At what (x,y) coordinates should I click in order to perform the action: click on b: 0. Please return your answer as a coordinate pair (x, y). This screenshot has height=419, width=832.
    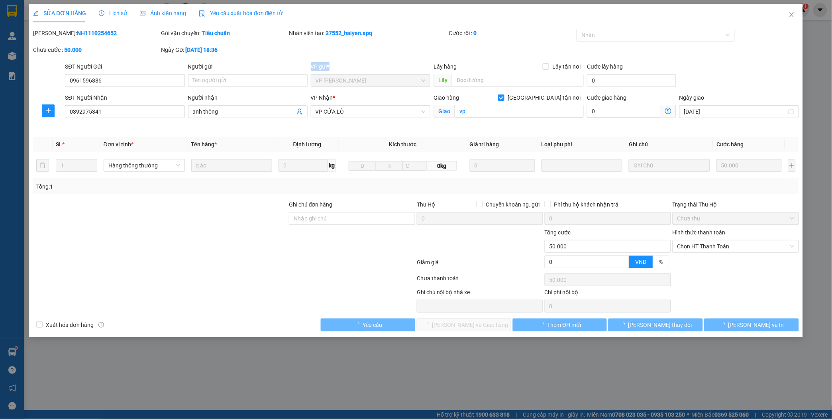
    Looking at the image, I should click on (475, 33).